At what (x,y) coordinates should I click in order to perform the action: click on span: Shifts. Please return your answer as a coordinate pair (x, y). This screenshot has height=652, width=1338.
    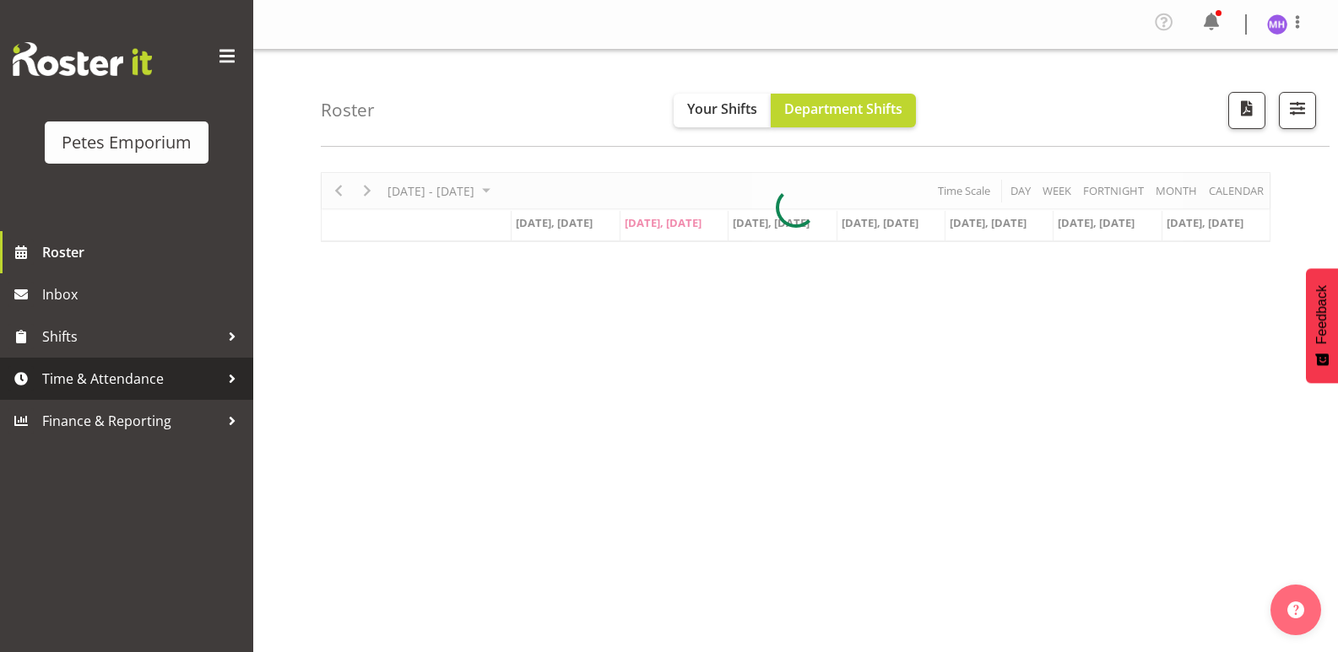
    Looking at the image, I should click on (131, 337).